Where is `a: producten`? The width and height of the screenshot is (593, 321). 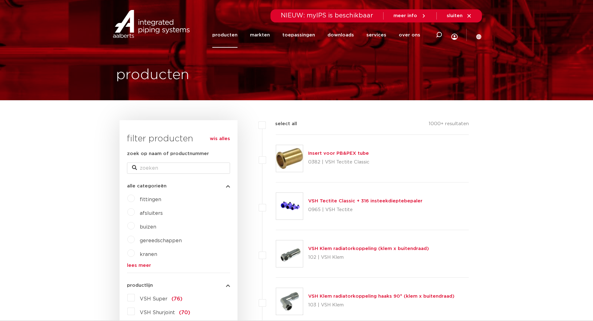 a: producten is located at coordinates (225, 35).